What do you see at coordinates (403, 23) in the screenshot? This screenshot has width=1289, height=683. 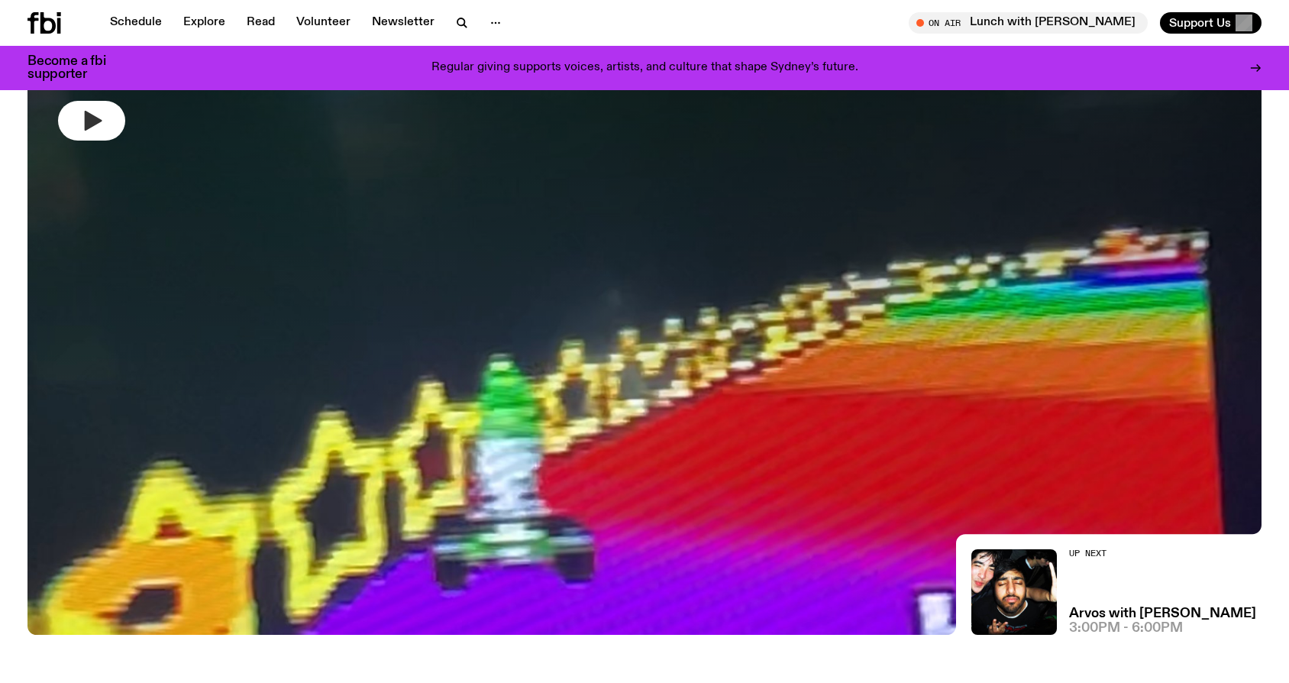 I see `a: Newsletter` at bounding box center [403, 23].